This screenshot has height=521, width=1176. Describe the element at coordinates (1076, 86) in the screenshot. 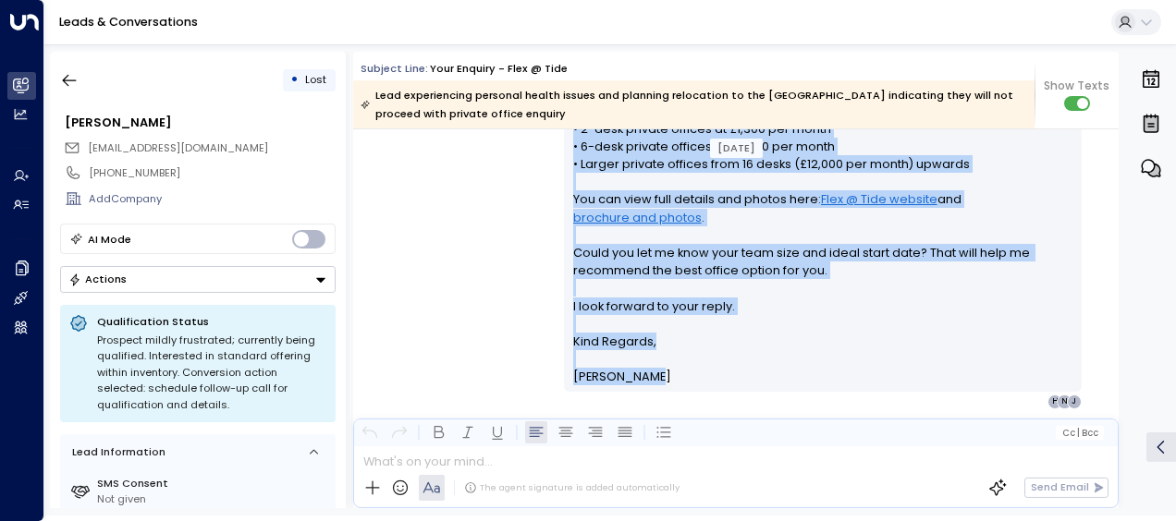

I see `span: Show Texts` at that location.